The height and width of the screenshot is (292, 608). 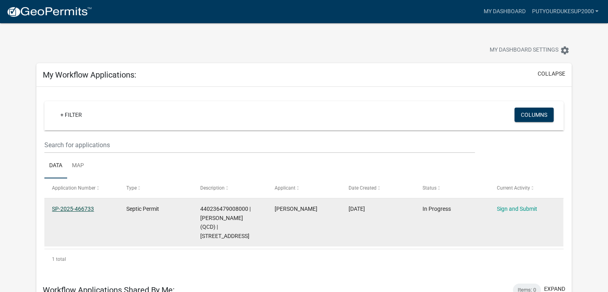 What do you see at coordinates (436, 209) in the screenshot?
I see `span: In Progress` at bounding box center [436, 209].